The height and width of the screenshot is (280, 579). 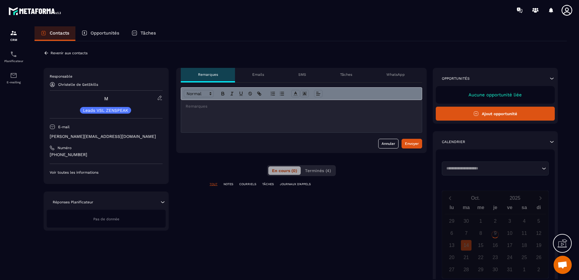 I want to click on input: Search for option, so click(x=492, y=168).